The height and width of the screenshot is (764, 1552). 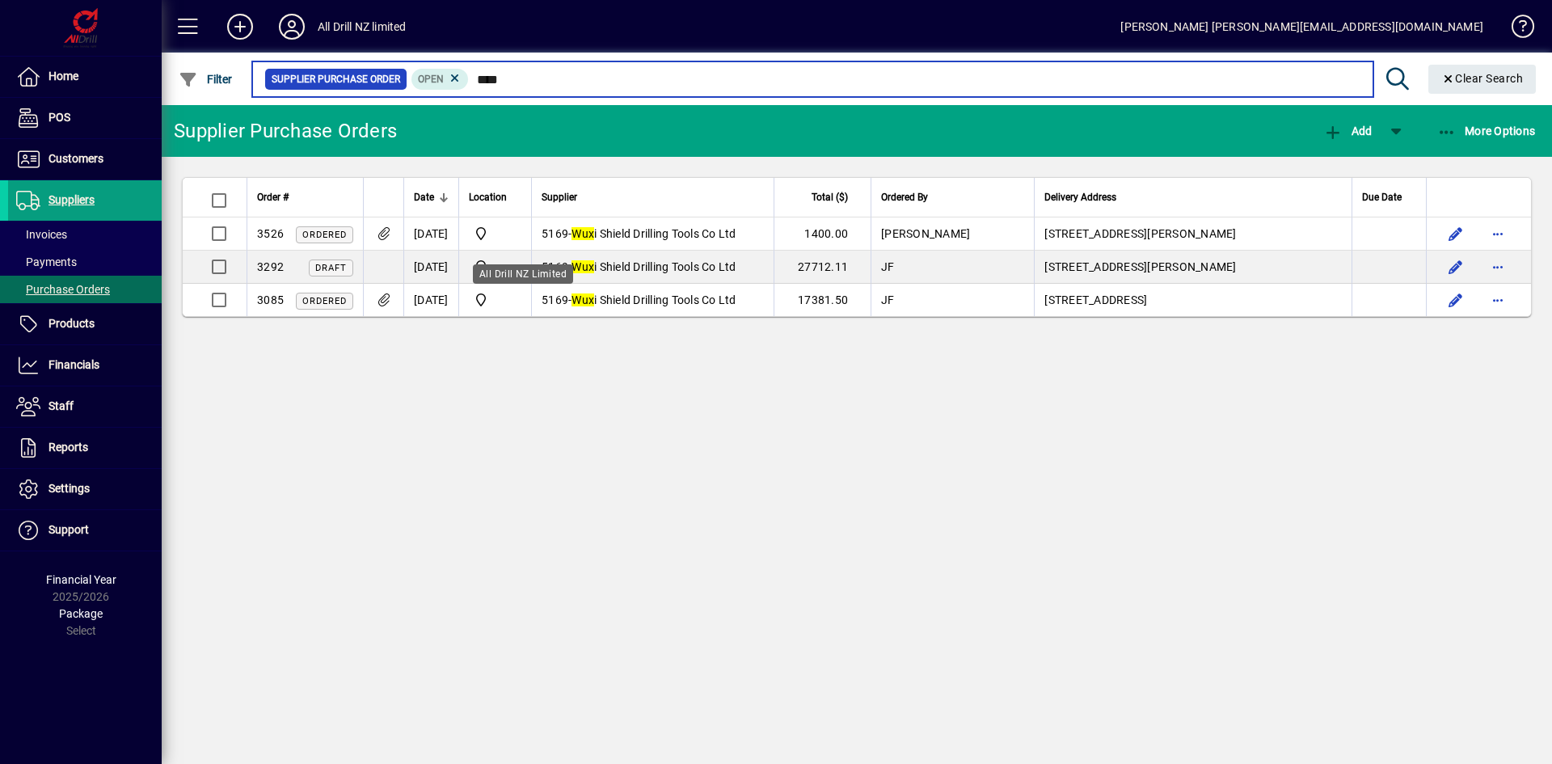 I want to click on button: Profile, so click(x=292, y=27).